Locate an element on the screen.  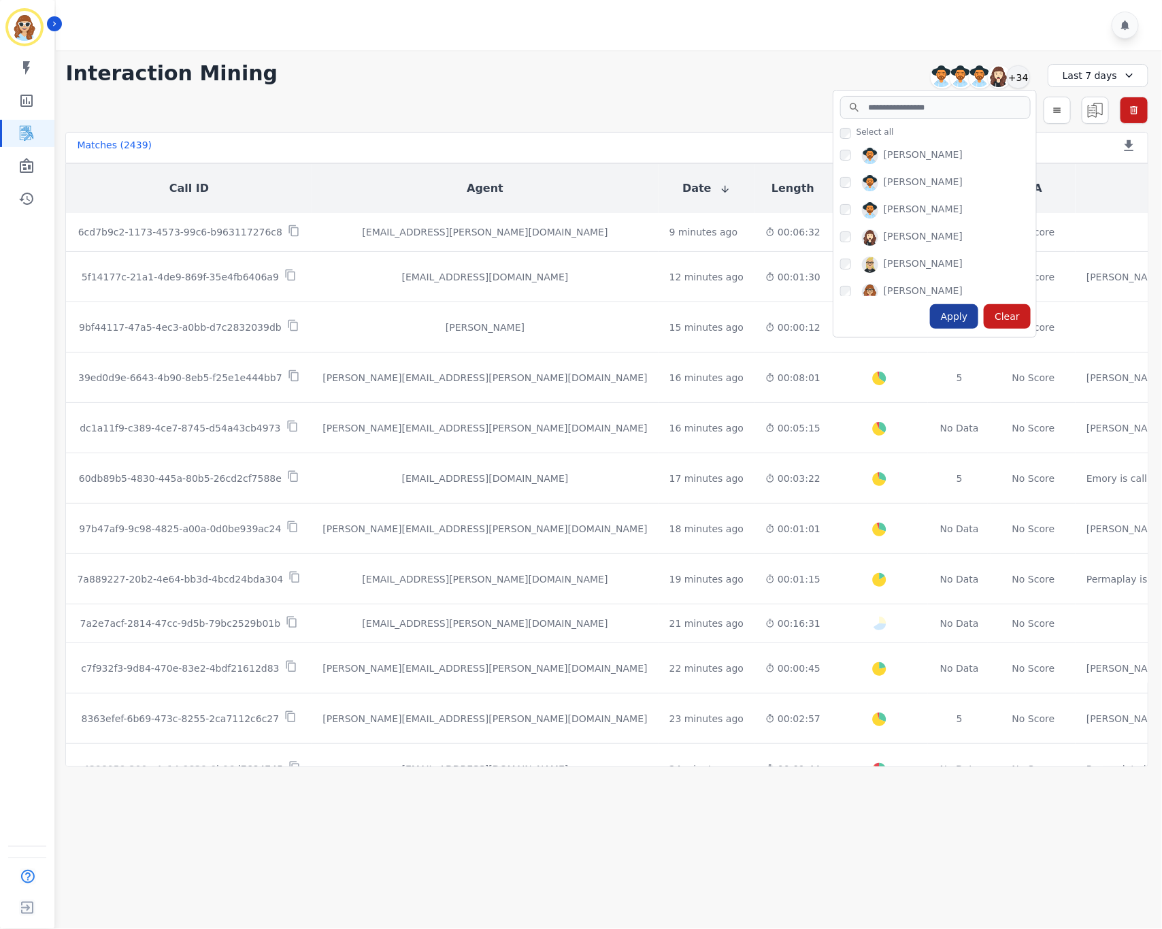
p: 60db89b5-4830-445a-80b5-26cd2cf7588e is located at coordinates (180, 478).